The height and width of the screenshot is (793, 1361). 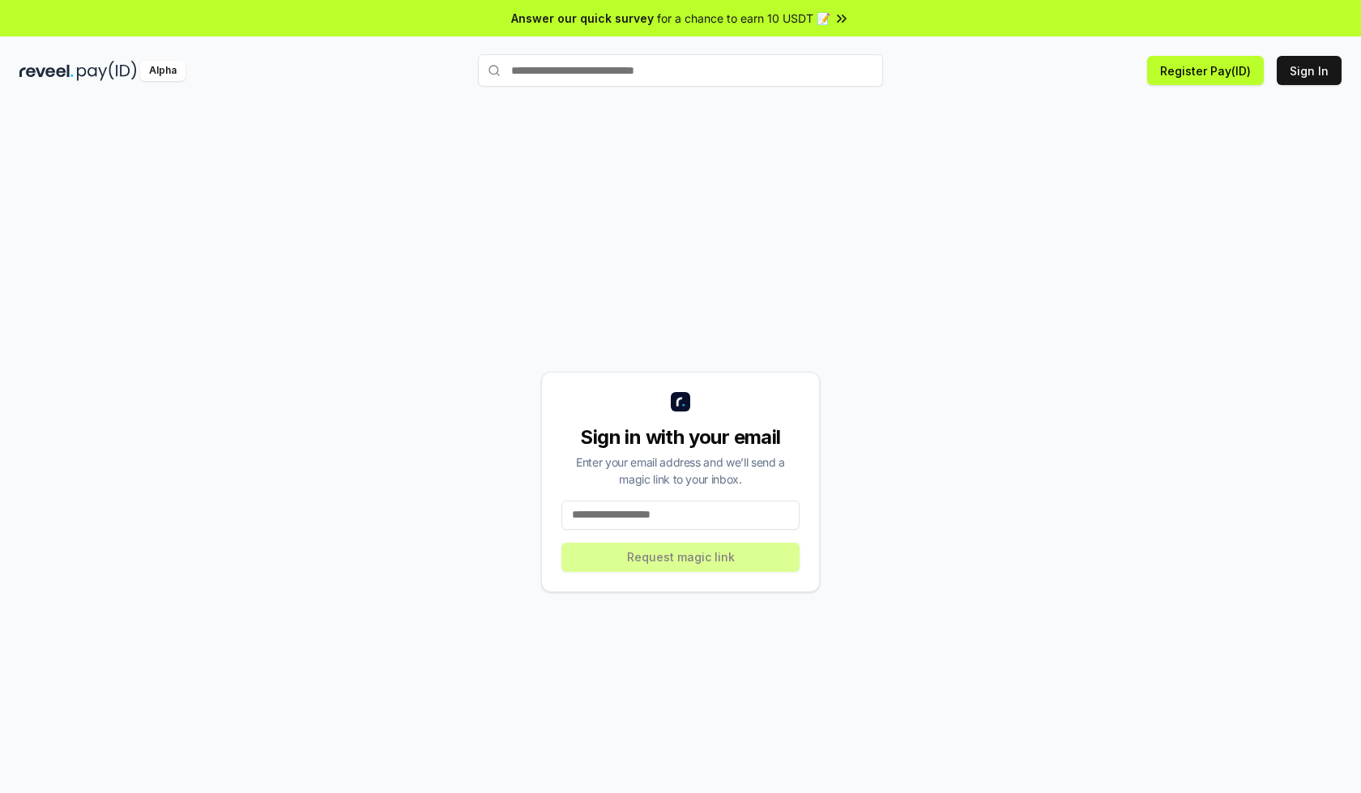 What do you see at coordinates (1205, 70) in the screenshot?
I see `button: Register Pay(ID)` at bounding box center [1205, 70].